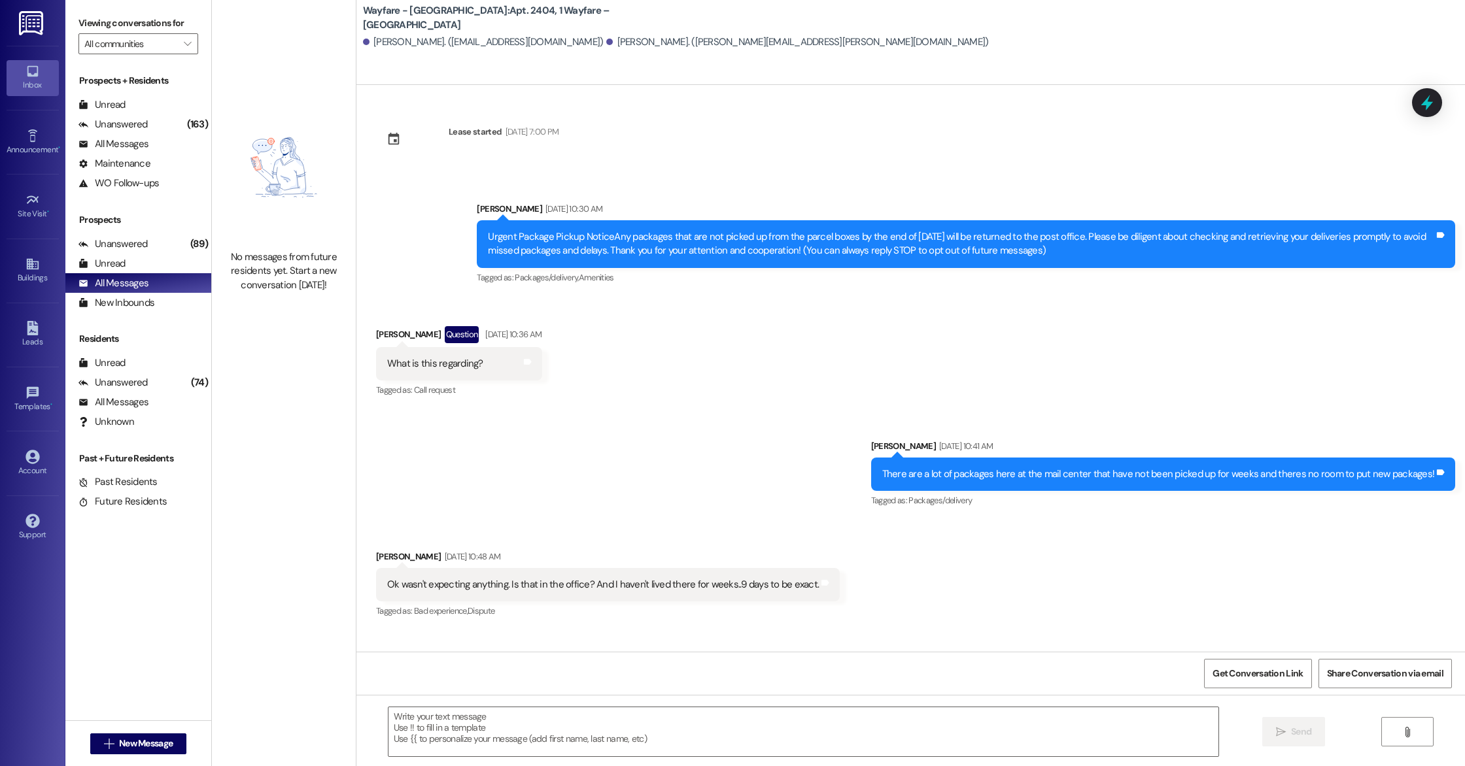 The image size is (1465, 766). Describe the element at coordinates (940, 500) in the screenshot. I see `span: Packages/delivery` at that location.